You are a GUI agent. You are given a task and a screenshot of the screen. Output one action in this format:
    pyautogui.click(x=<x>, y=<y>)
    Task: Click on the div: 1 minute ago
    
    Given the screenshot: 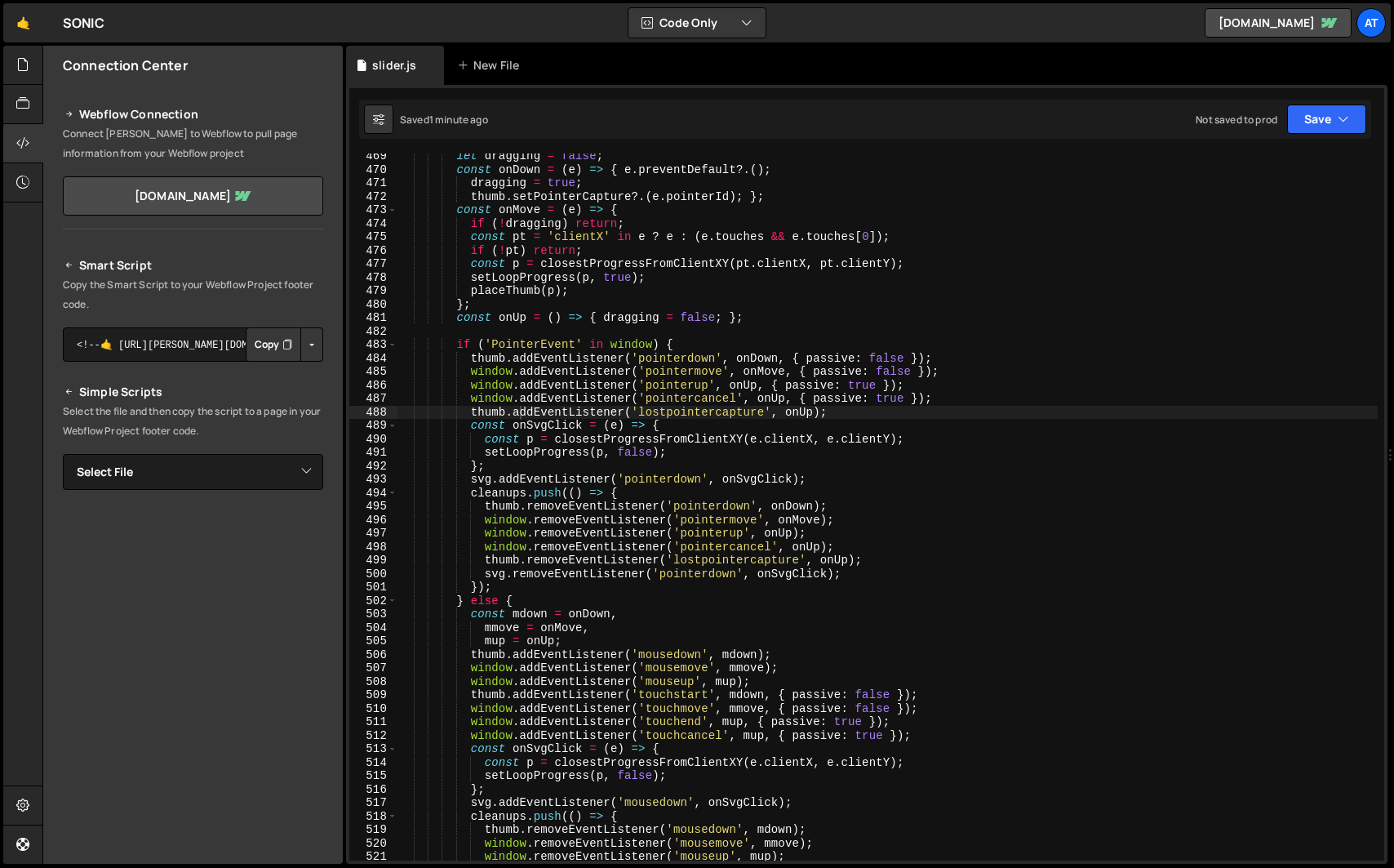 What is the action you would take?
    pyautogui.click(x=458, y=119)
    